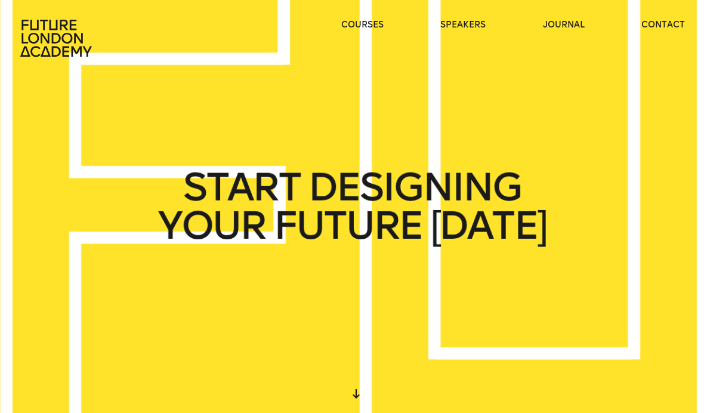 This screenshot has width=704, height=413. Describe the element at coordinates (563, 25) in the screenshot. I see `a: journal` at that location.